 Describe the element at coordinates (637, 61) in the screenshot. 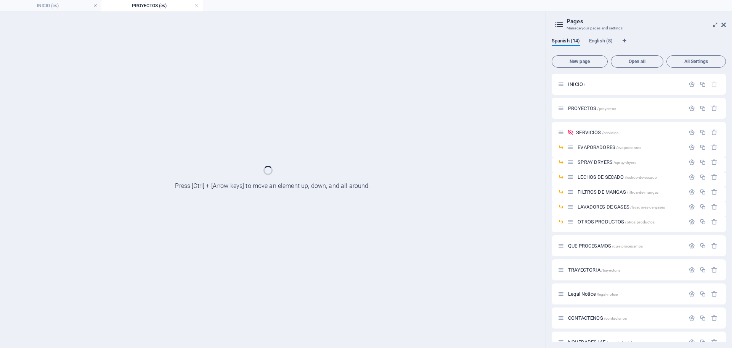

I see `span: Open all` at that location.